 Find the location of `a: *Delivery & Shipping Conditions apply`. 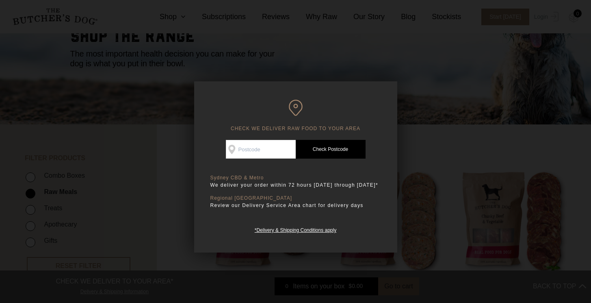

a: *Delivery & Shipping Conditions apply is located at coordinates (295, 229).